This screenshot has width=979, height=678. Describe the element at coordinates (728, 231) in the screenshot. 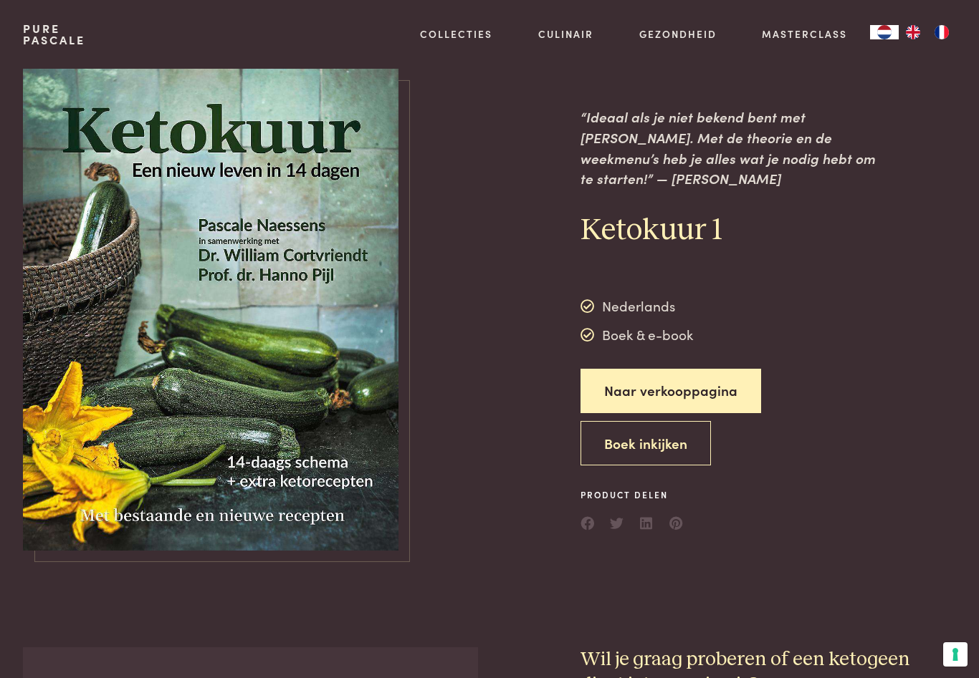

I see `h2: Ketokuur 1` at that location.